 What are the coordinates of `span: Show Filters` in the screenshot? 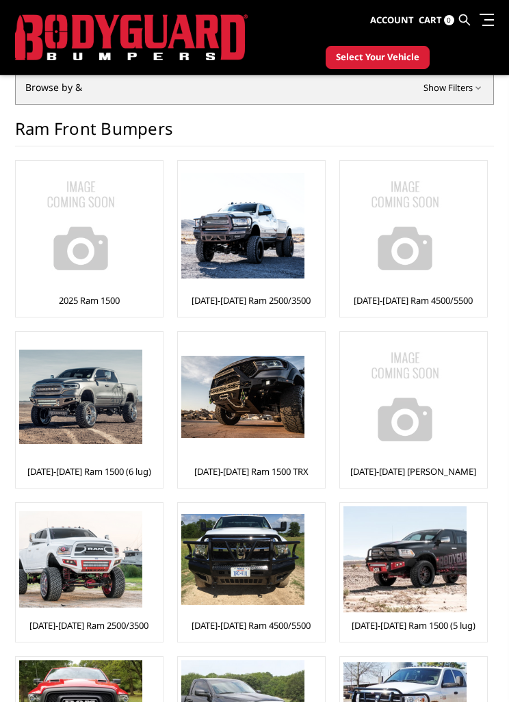 It's located at (454, 88).